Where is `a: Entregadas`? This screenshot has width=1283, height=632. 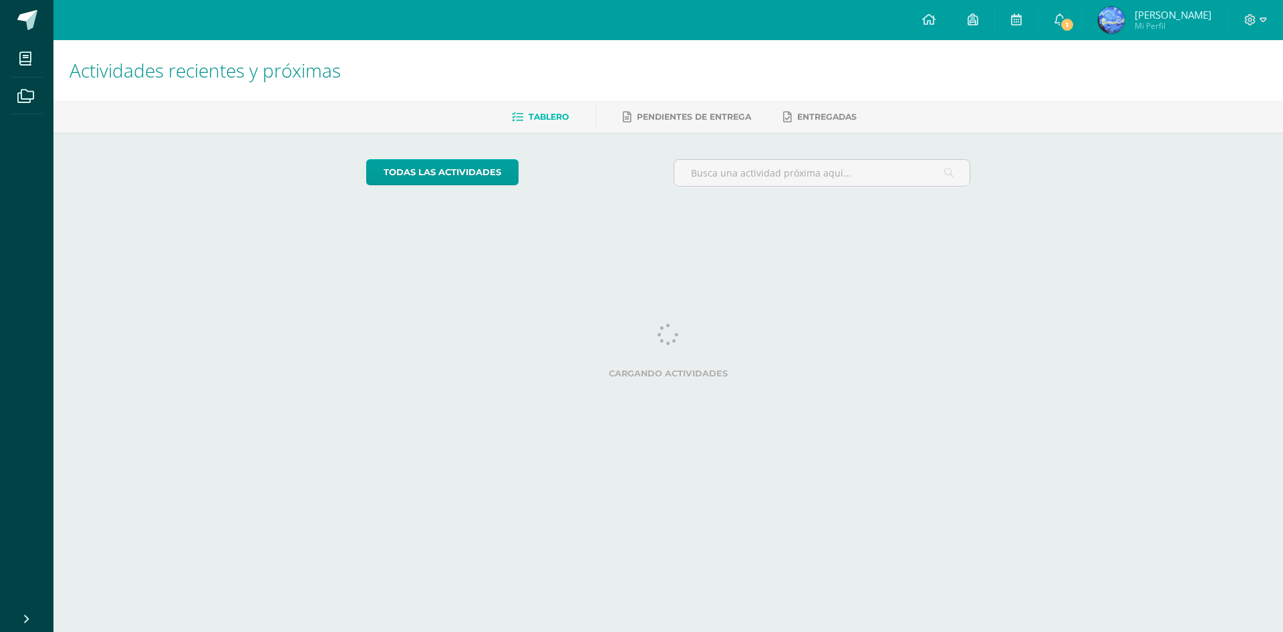 a: Entregadas is located at coordinates (820, 117).